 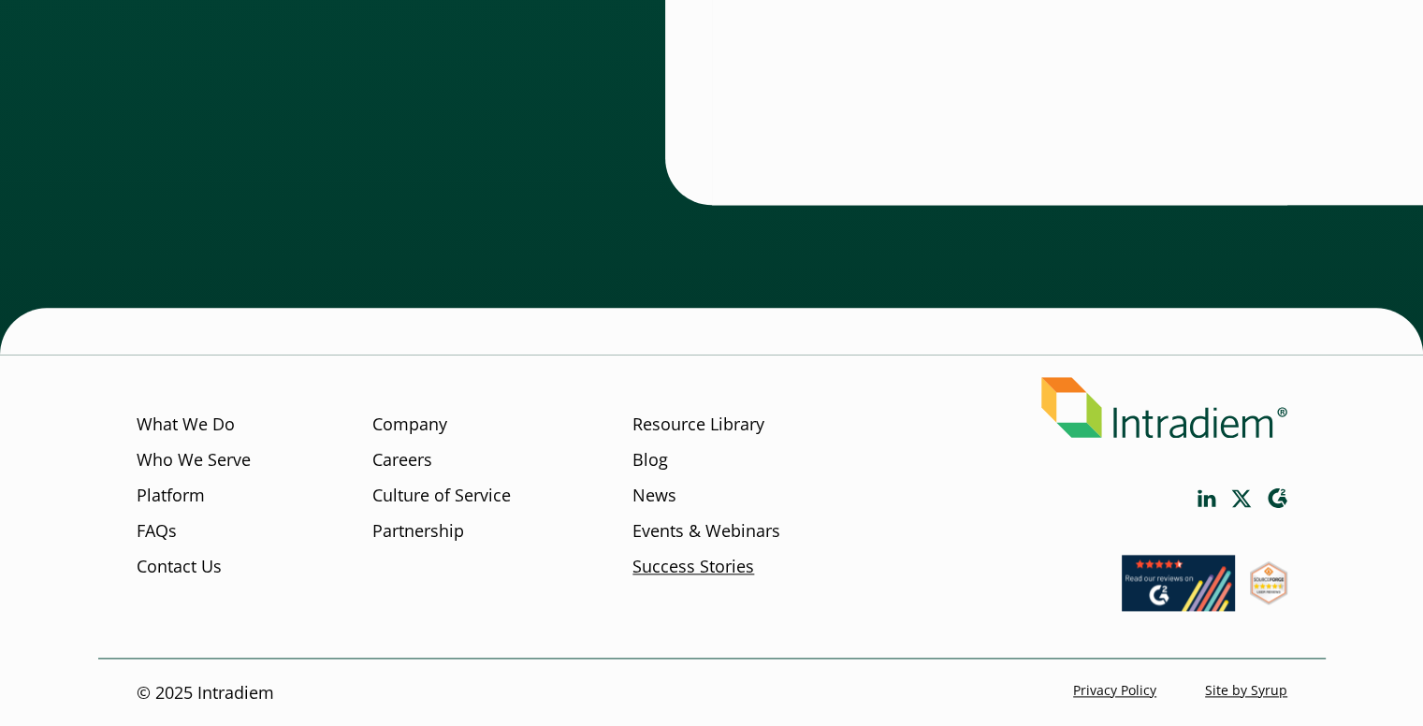 I want to click on a: FAQs, so click(x=156, y=531).